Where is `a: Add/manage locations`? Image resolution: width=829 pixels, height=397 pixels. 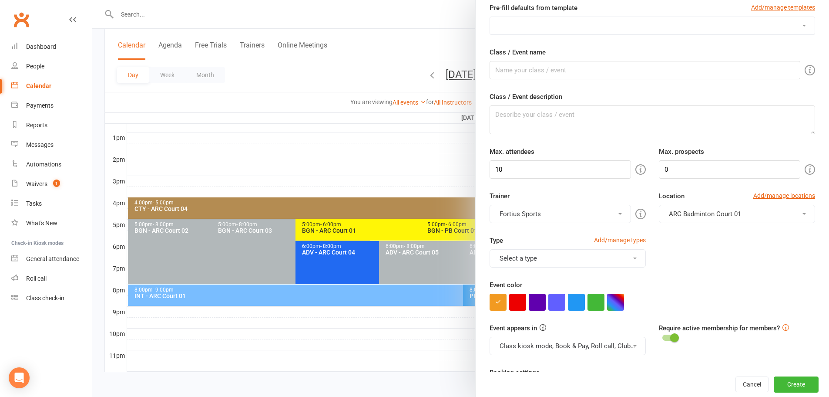 a: Add/manage locations is located at coordinates (784, 195).